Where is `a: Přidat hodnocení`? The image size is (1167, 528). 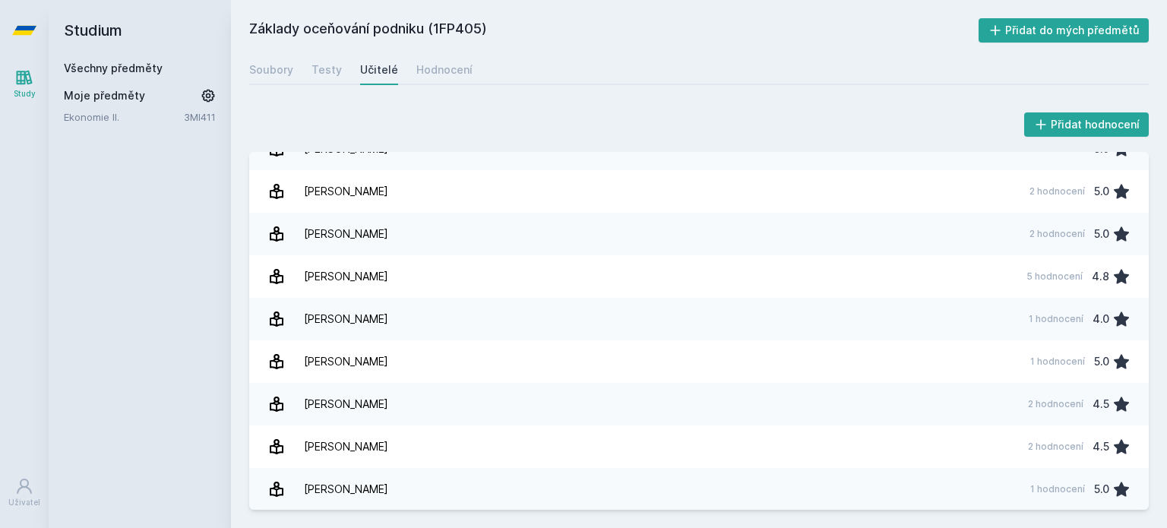 a: Přidat hodnocení is located at coordinates (1087, 125).